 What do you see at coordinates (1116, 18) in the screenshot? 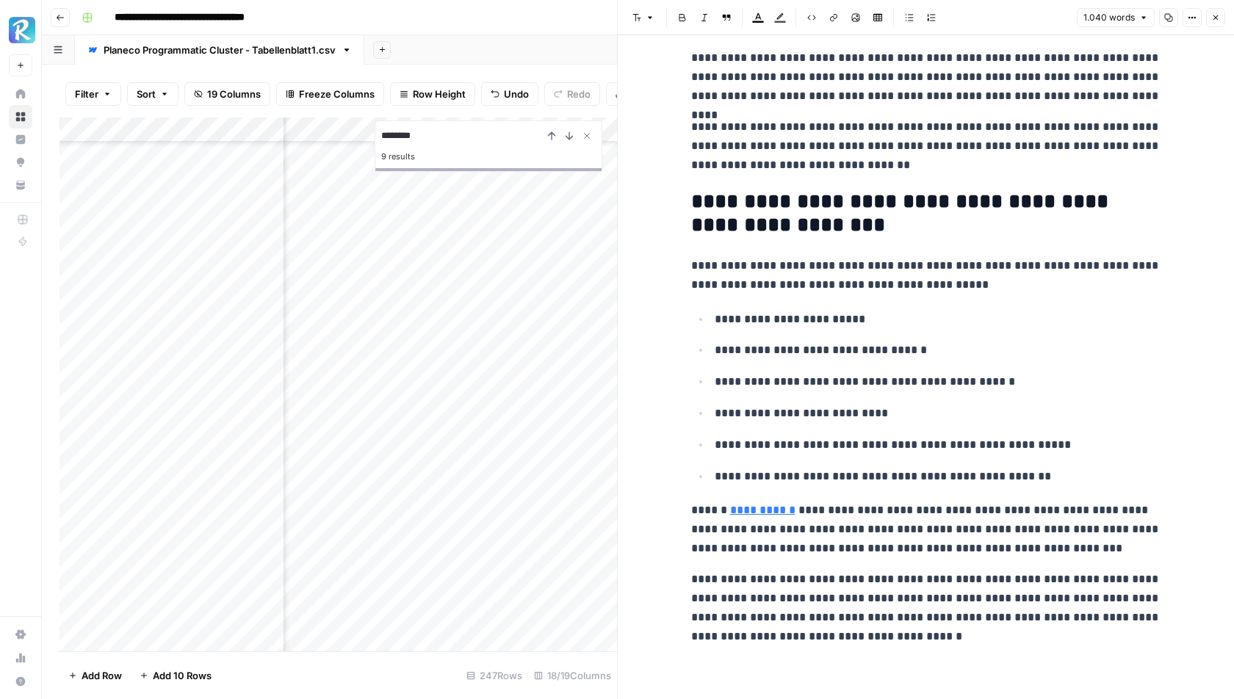
I see `button: 1.040 words` at bounding box center [1116, 18].